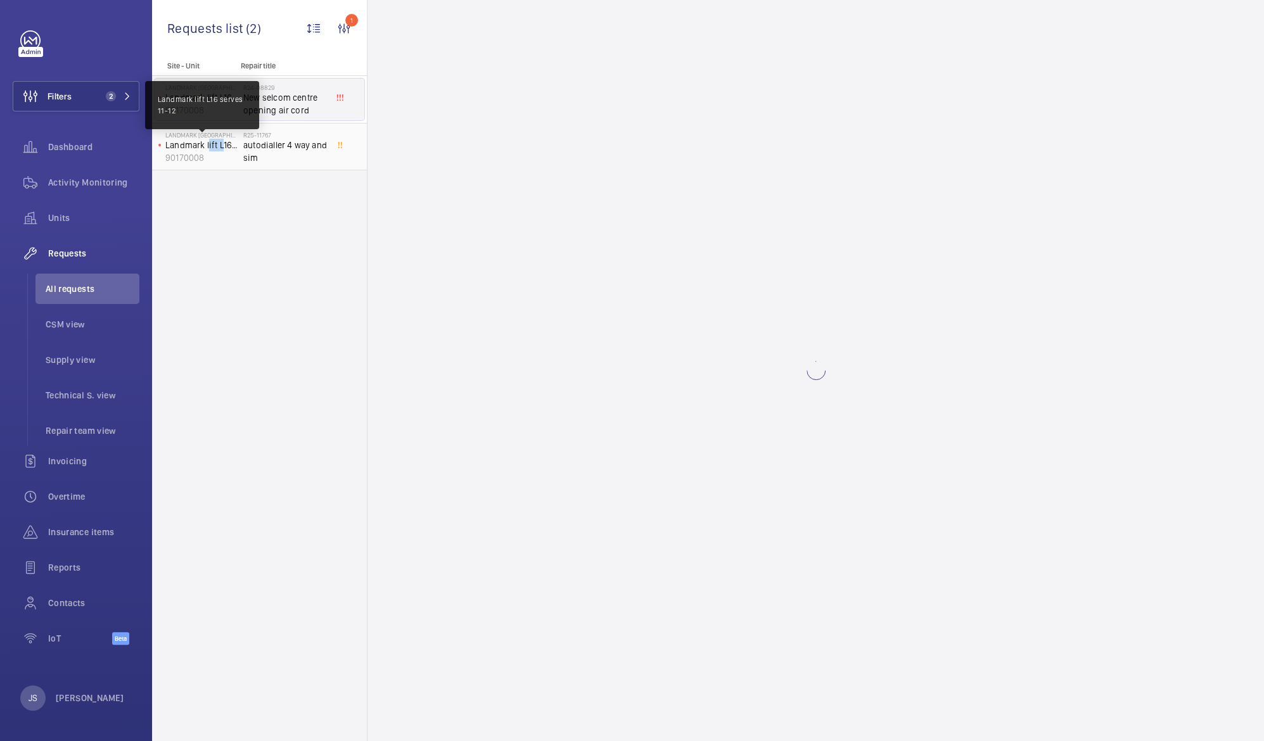 This screenshot has height=741, width=1264. I want to click on span: Contacts, so click(94, 603).